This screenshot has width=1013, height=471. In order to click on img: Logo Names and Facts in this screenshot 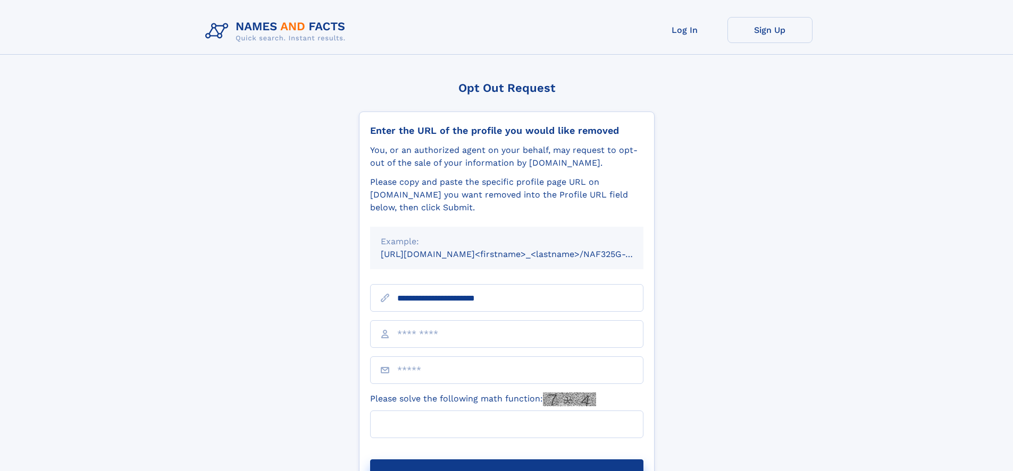, I will do `click(277, 31)`.